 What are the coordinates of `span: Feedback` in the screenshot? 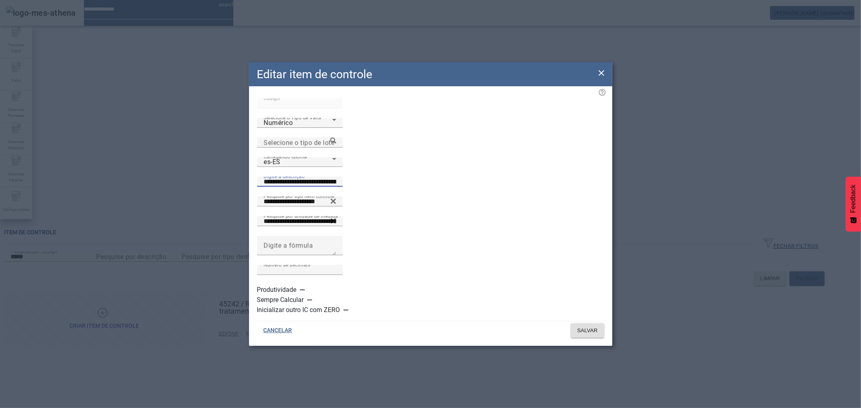 It's located at (853, 199).